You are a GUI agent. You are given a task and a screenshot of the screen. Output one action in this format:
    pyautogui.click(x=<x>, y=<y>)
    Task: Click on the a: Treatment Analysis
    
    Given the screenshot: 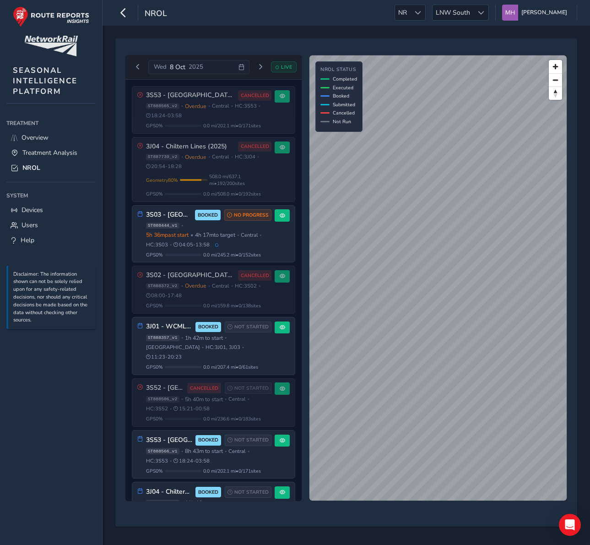 What is the action you would take?
    pyautogui.click(x=51, y=153)
    